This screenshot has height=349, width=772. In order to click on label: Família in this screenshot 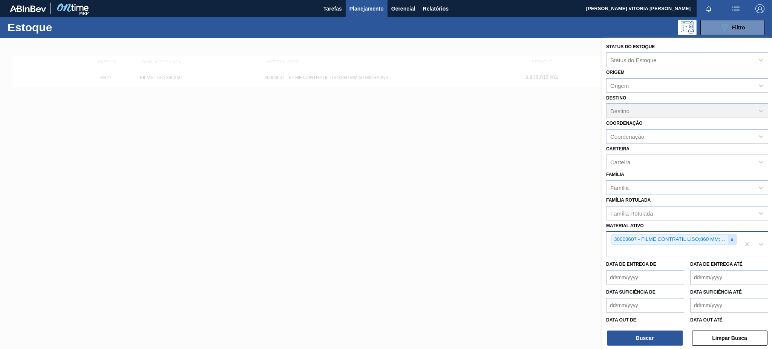, I will do `click(615, 175)`.